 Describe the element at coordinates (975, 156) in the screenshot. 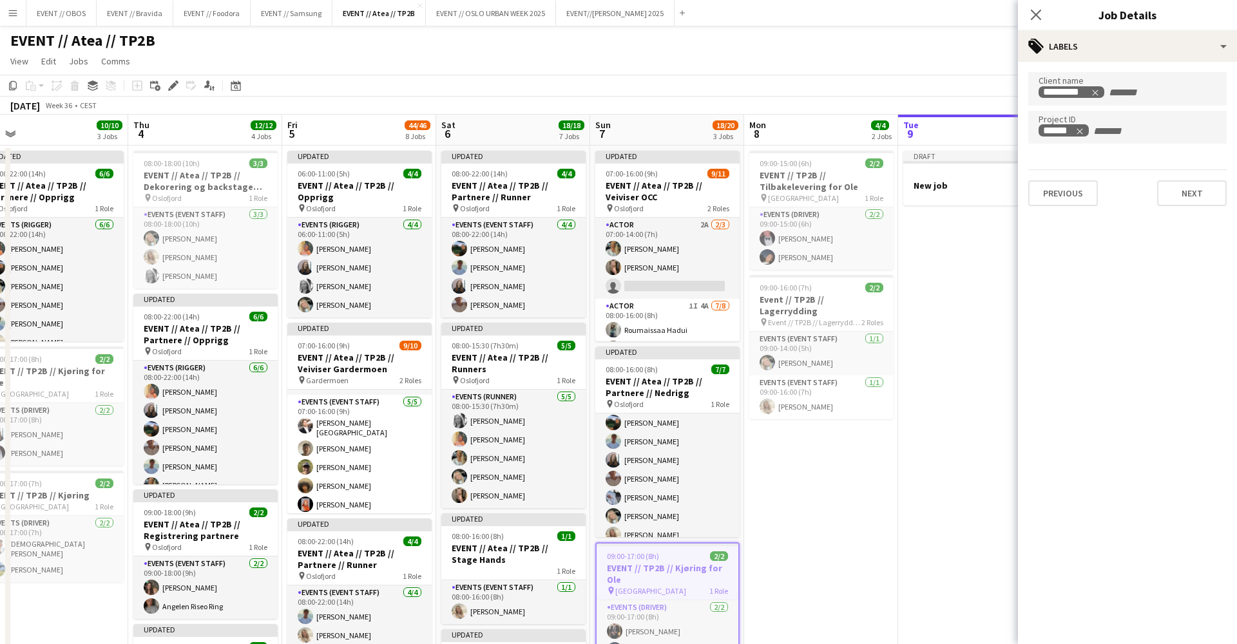

I see `div: Draft` at that location.